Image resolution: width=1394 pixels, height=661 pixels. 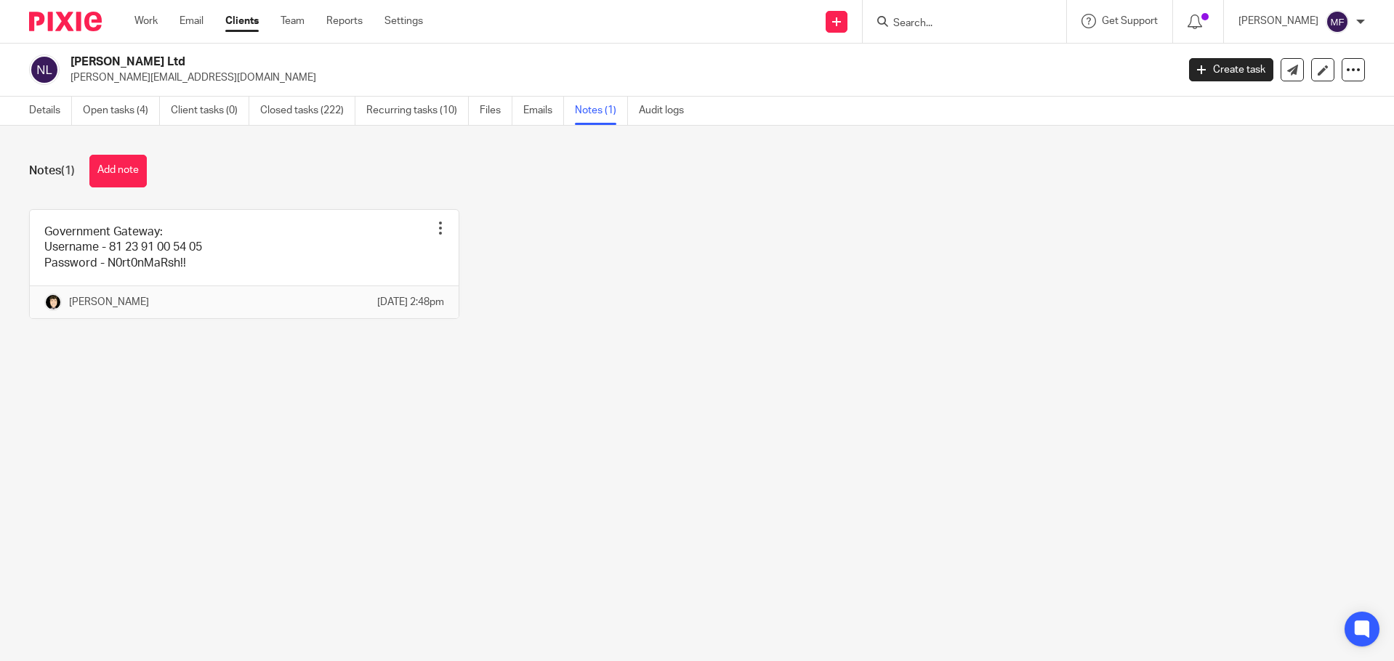 I want to click on a: Email, so click(x=191, y=21).